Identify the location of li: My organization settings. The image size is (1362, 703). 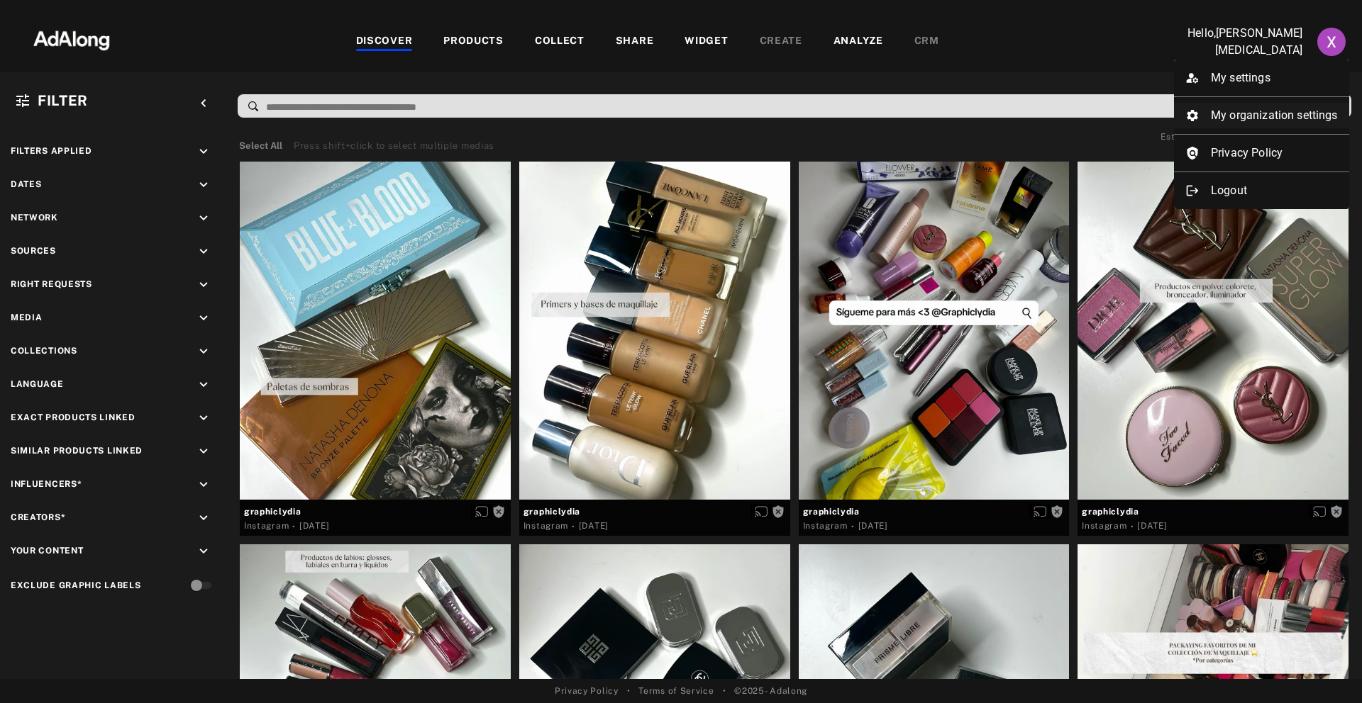
(1261, 116).